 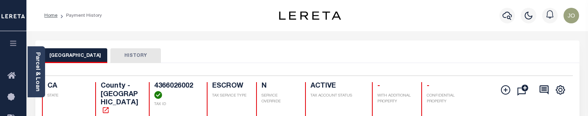 I want to click on a: Home, so click(x=51, y=16).